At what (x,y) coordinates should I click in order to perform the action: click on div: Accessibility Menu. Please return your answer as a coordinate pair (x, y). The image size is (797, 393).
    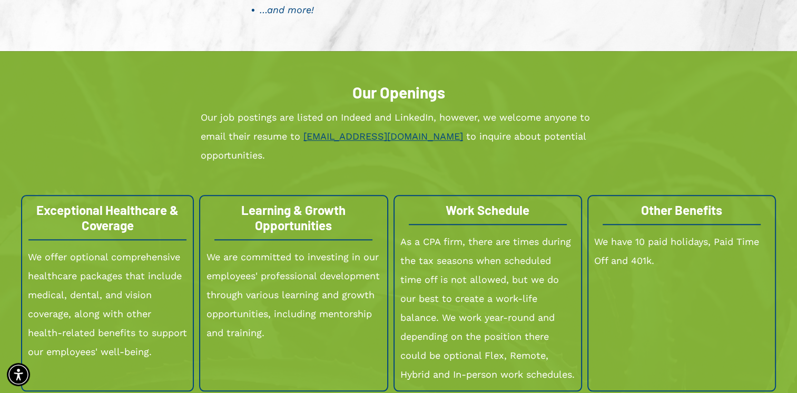
    Looking at the image, I should click on (18, 375).